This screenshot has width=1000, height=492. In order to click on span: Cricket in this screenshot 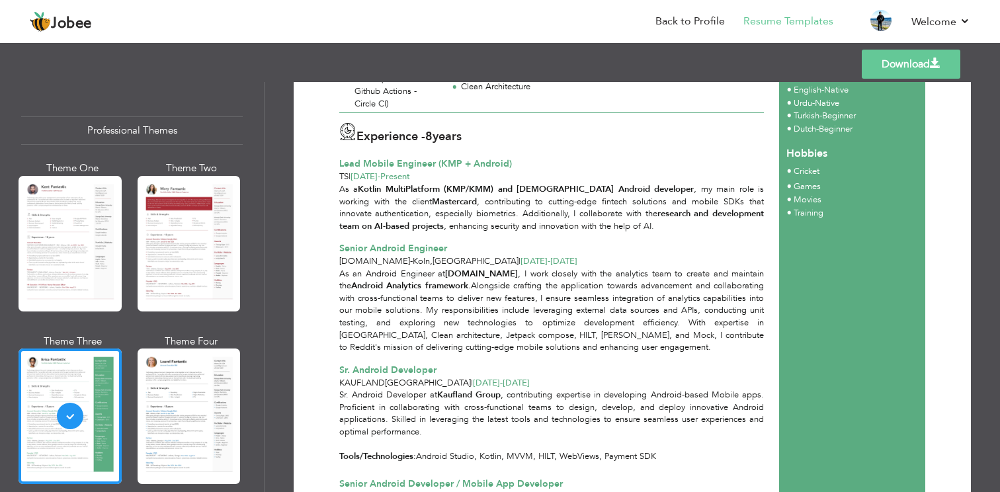, I will do `click(806, 171)`.